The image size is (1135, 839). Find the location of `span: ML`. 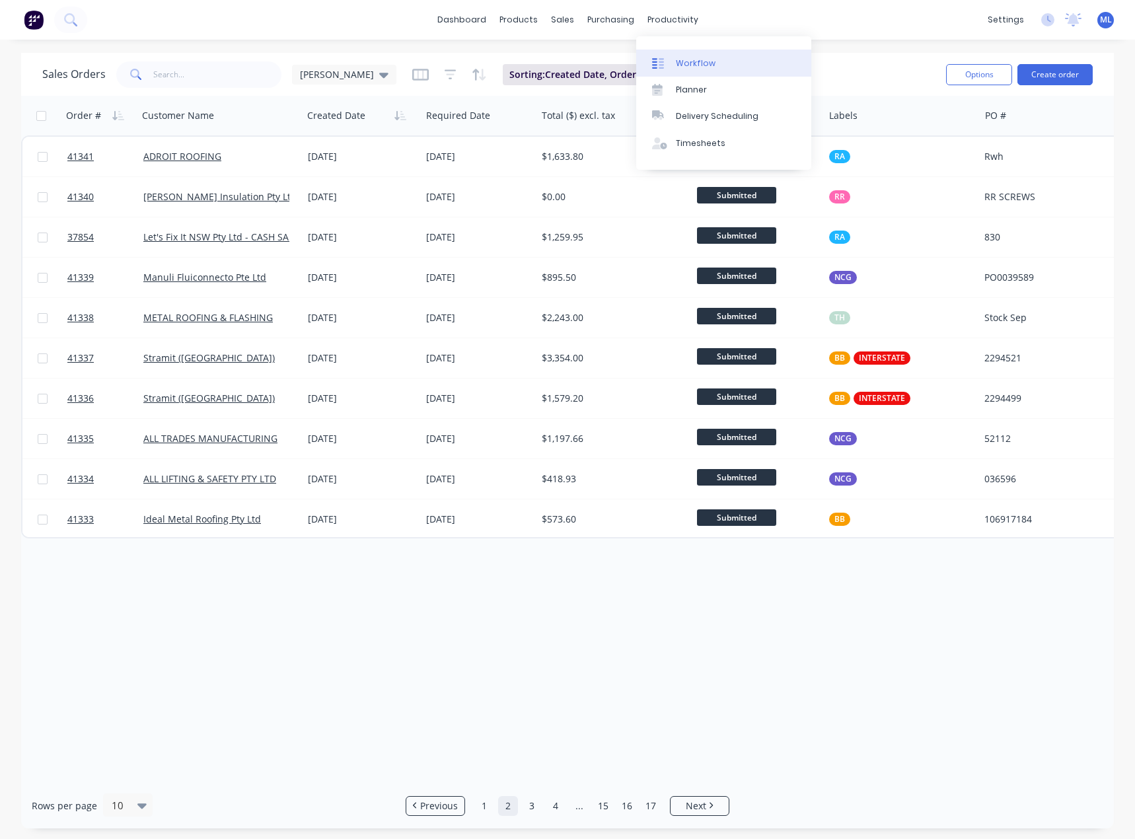

span: ML is located at coordinates (1106, 20).